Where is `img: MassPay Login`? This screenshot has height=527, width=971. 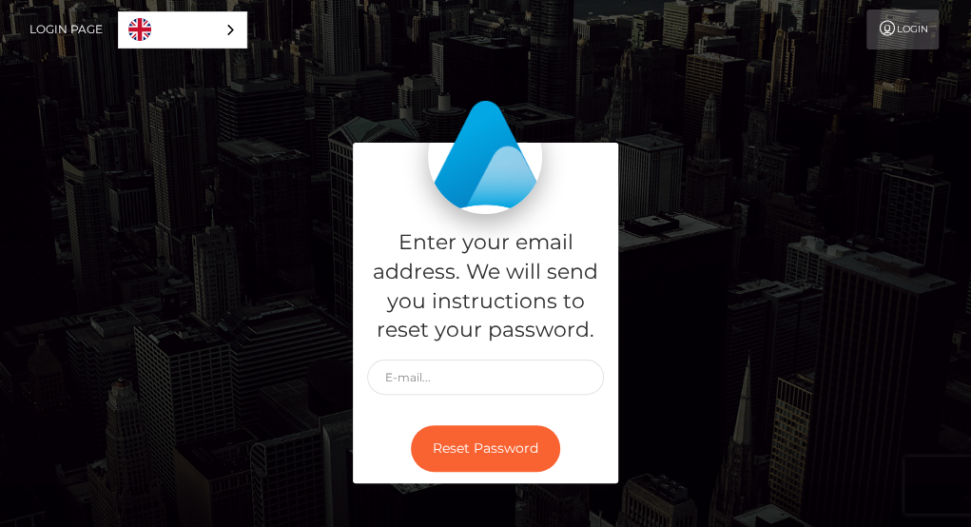 img: MassPay Login is located at coordinates (485, 157).